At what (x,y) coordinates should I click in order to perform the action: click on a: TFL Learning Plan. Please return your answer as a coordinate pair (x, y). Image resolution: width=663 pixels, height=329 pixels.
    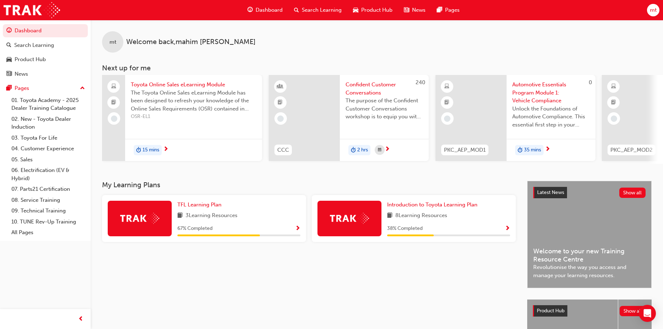
    Looking at the image, I should click on (201, 205).